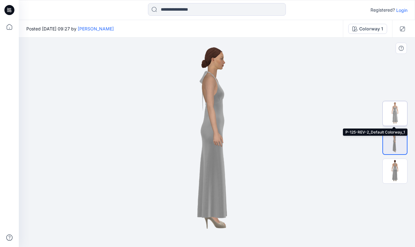  Describe the element at coordinates (368, 29) in the screenshot. I see `button: Colorway 1` at that location.